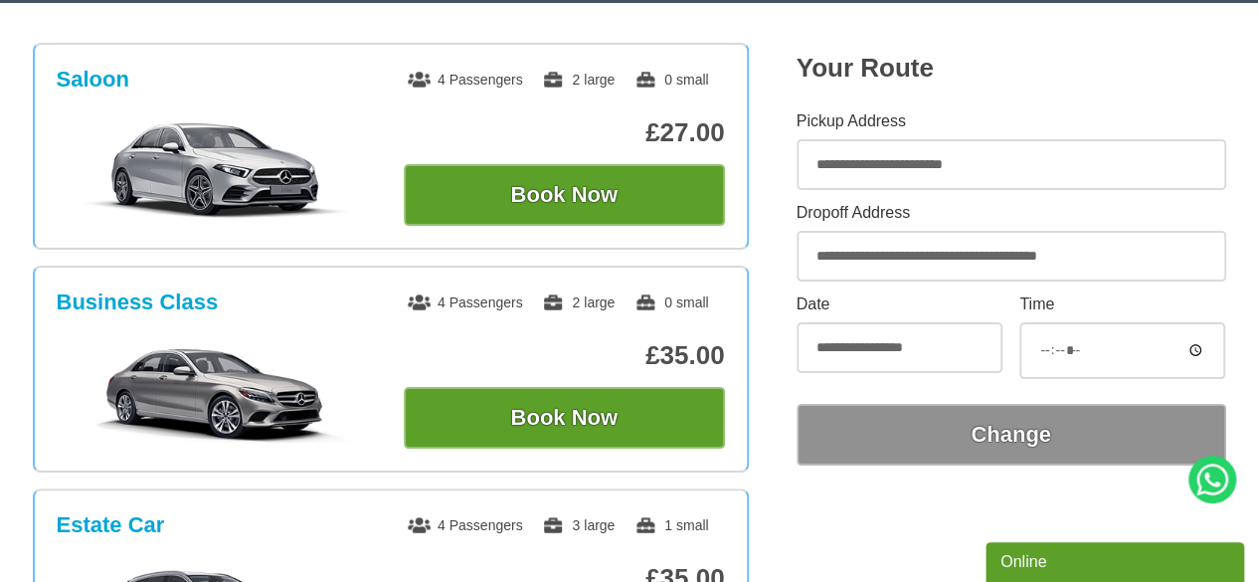 The width and height of the screenshot is (1258, 582). Describe the element at coordinates (129, 24) in the screenshot. I see `div: Online` at that location.